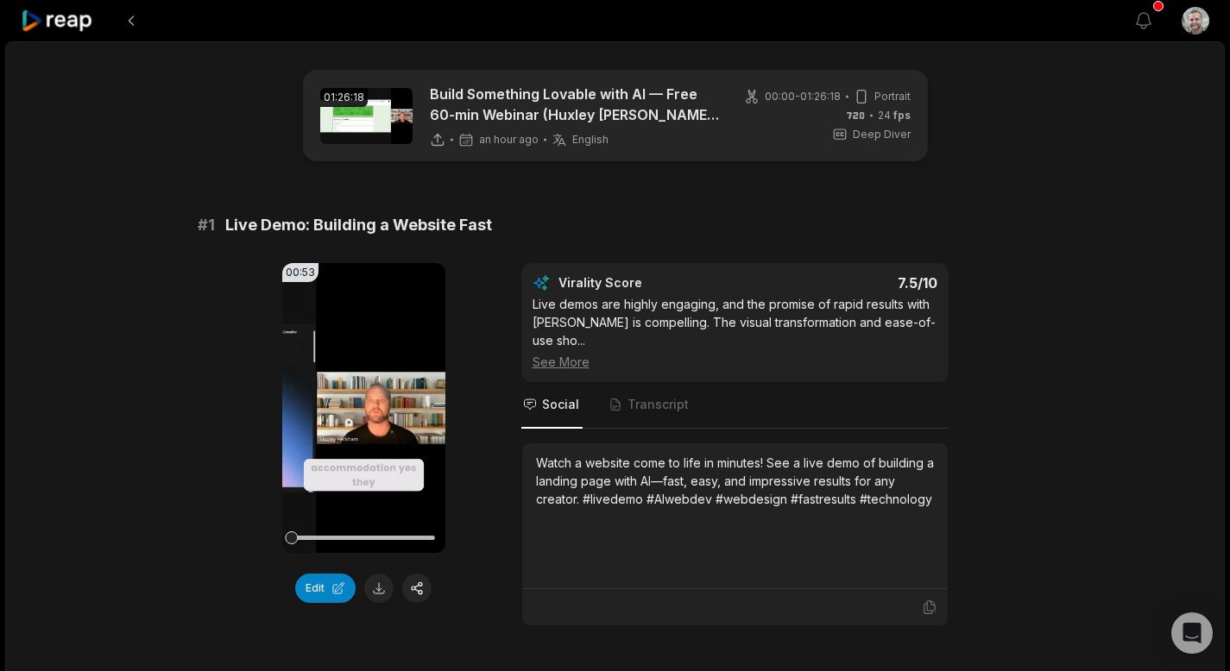  I want to click on span: Transcript, so click(658, 405).